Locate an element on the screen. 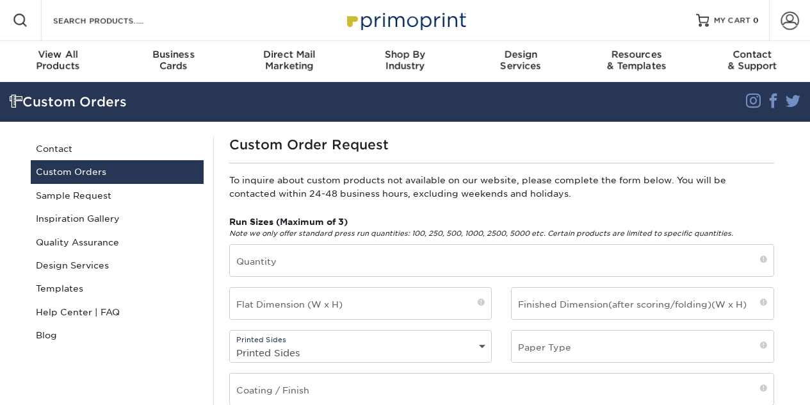  strong: Run Sizes (Maximum of 3) is located at coordinates (288, 222).